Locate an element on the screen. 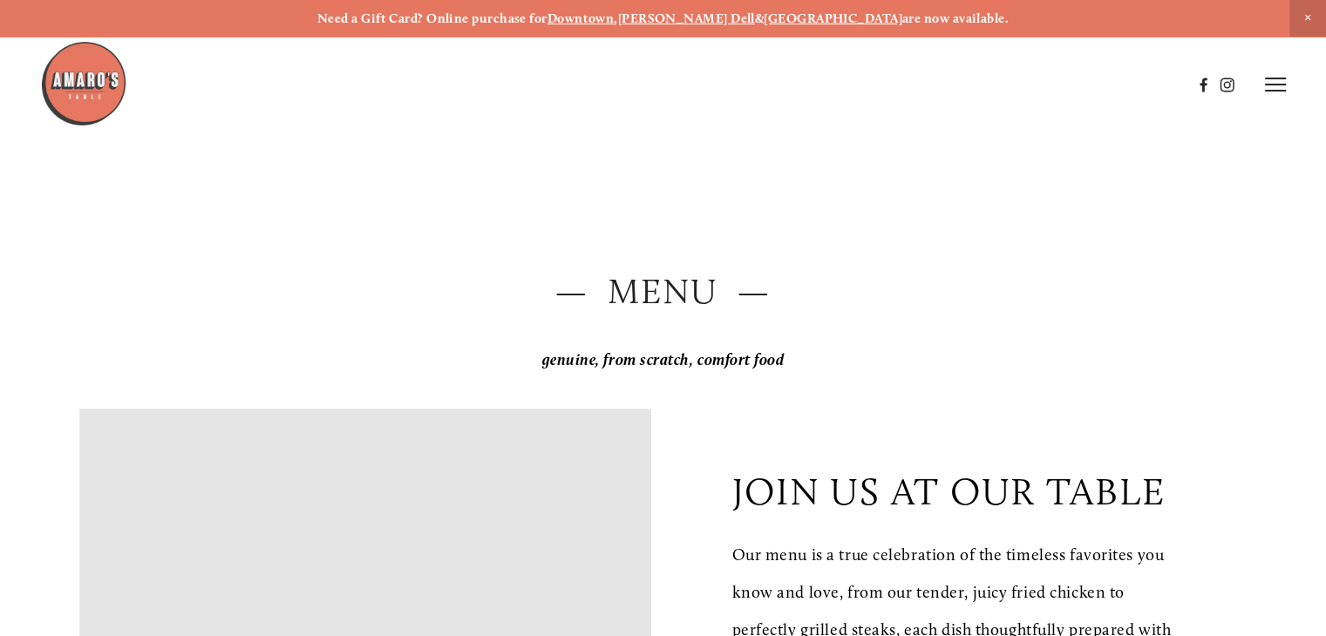 The width and height of the screenshot is (1326, 636). strong: are now available. is located at coordinates (956, 18).